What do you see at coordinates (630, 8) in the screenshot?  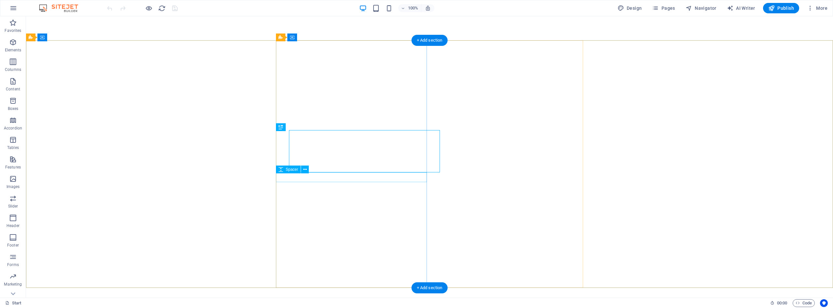 I see `div: Design (Ctrl+Alt+Y)` at bounding box center [630, 8].